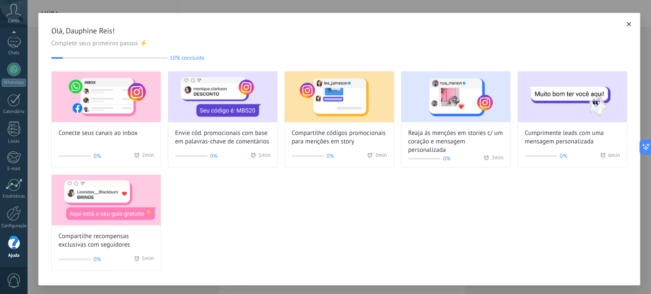 The height and width of the screenshot is (294, 651). I want to click on img: Share promo codes for story mentions, so click(339, 97).